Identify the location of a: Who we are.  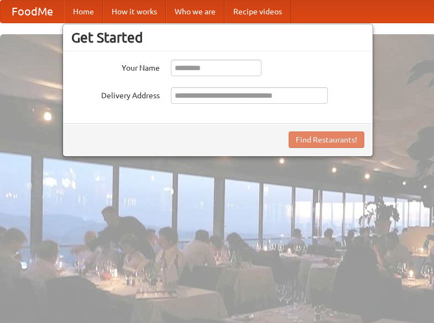
(195, 12).